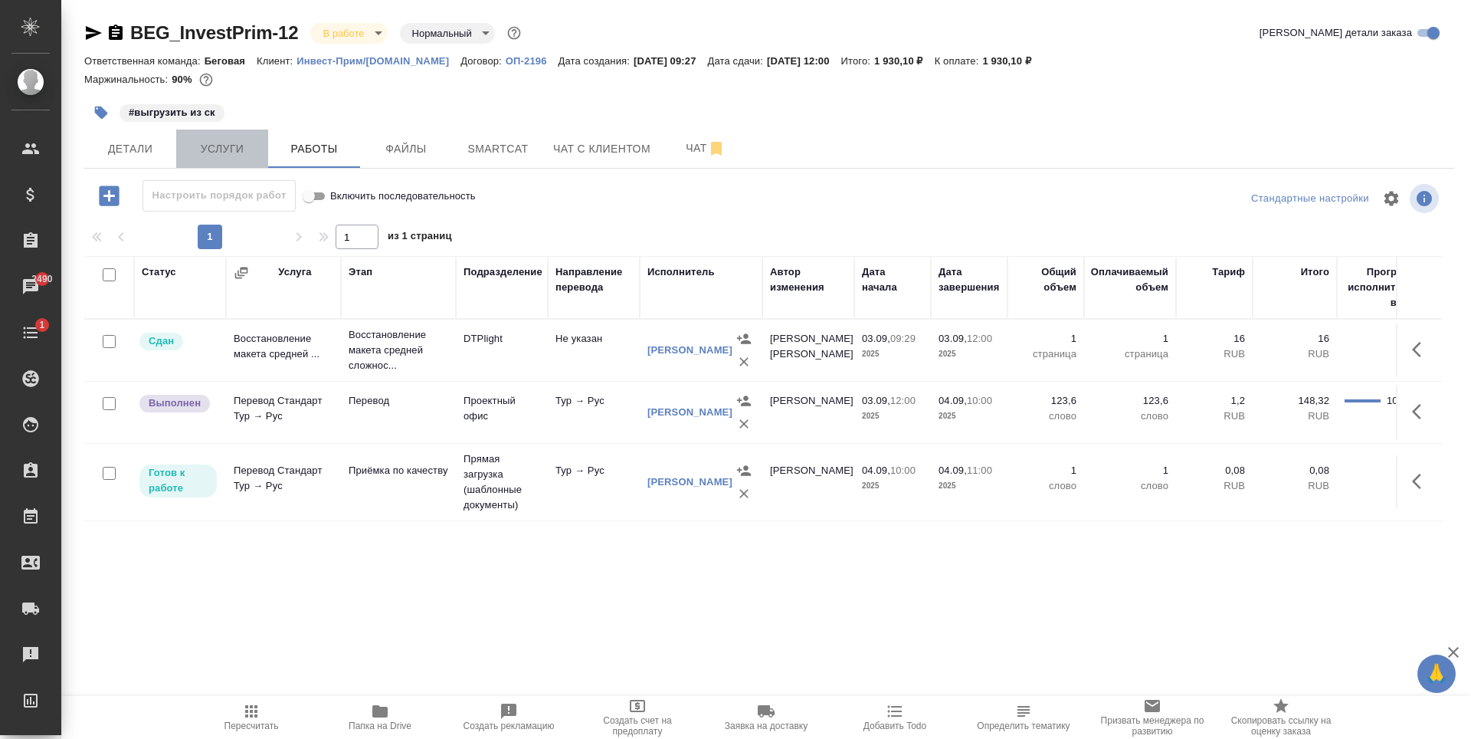 The image size is (1471, 739). Describe the element at coordinates (808, 280) in the screenshot. I see `div: Автор изменения` at that location.